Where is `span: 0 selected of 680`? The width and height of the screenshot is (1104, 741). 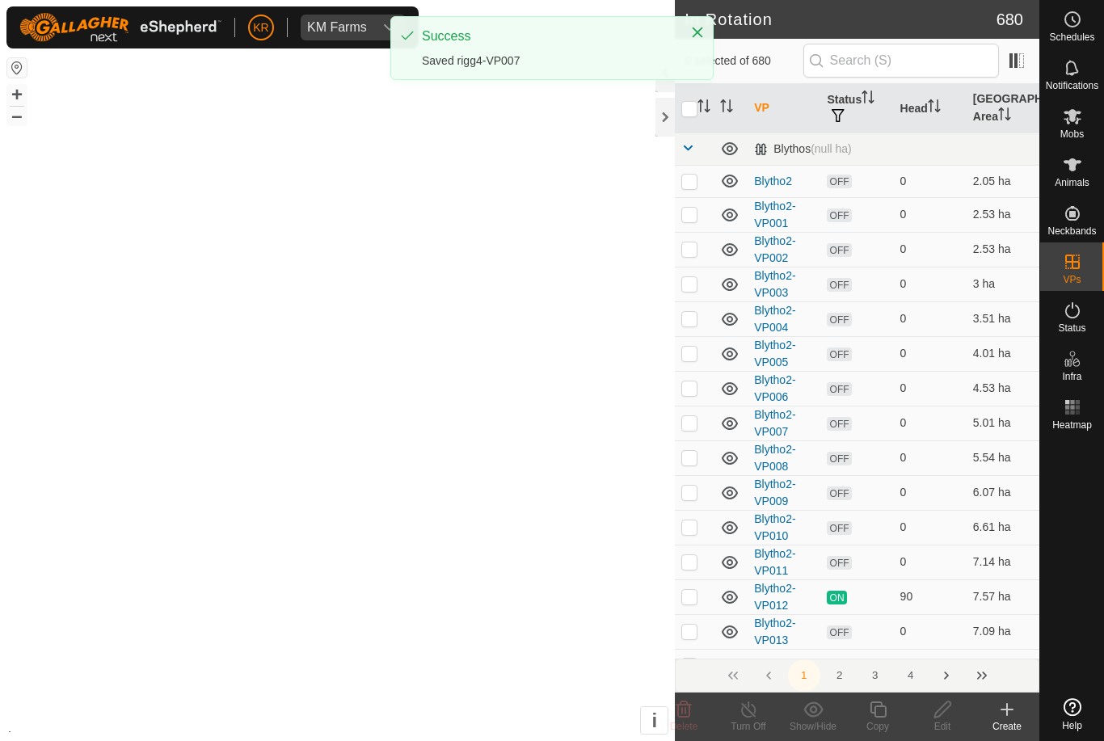 span: 0 selected of 680 is located at coordinates (743, 61).